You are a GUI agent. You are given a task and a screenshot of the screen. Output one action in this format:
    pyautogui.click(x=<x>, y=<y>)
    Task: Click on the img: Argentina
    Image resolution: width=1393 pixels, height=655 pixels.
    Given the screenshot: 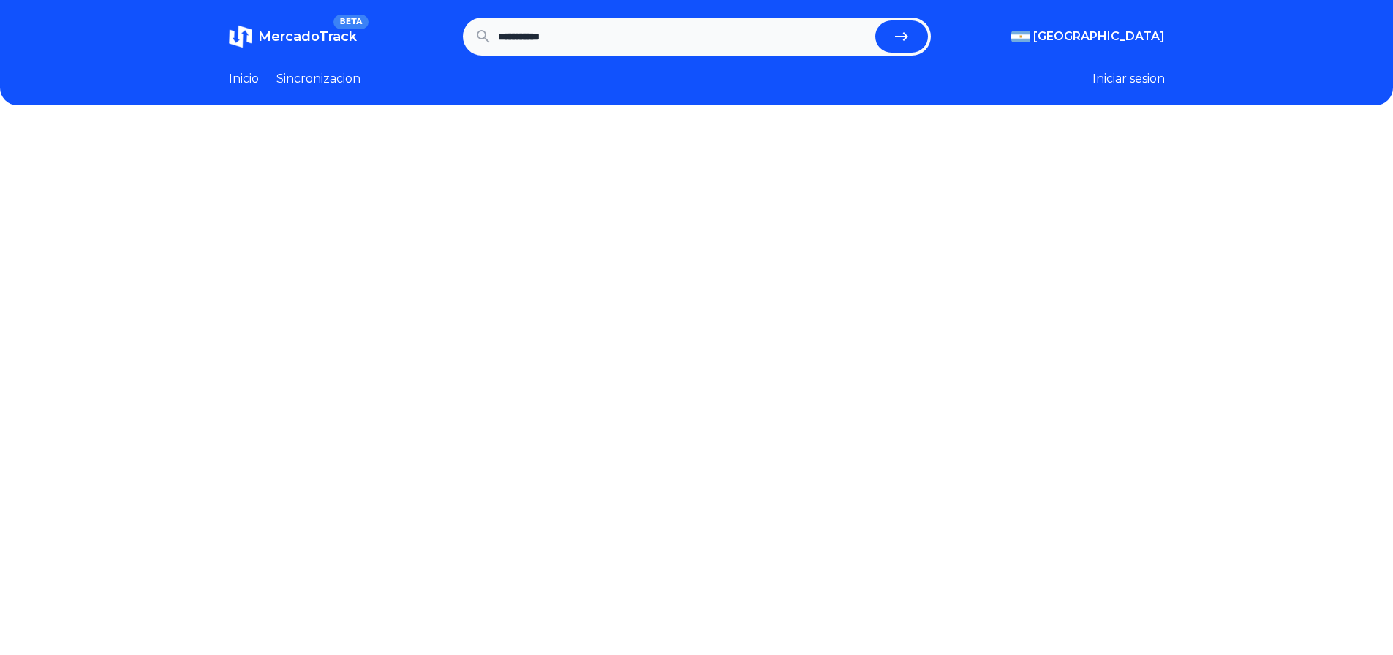 What is the action you would take?
    pyautogui.click(x=1021, y=37)
    